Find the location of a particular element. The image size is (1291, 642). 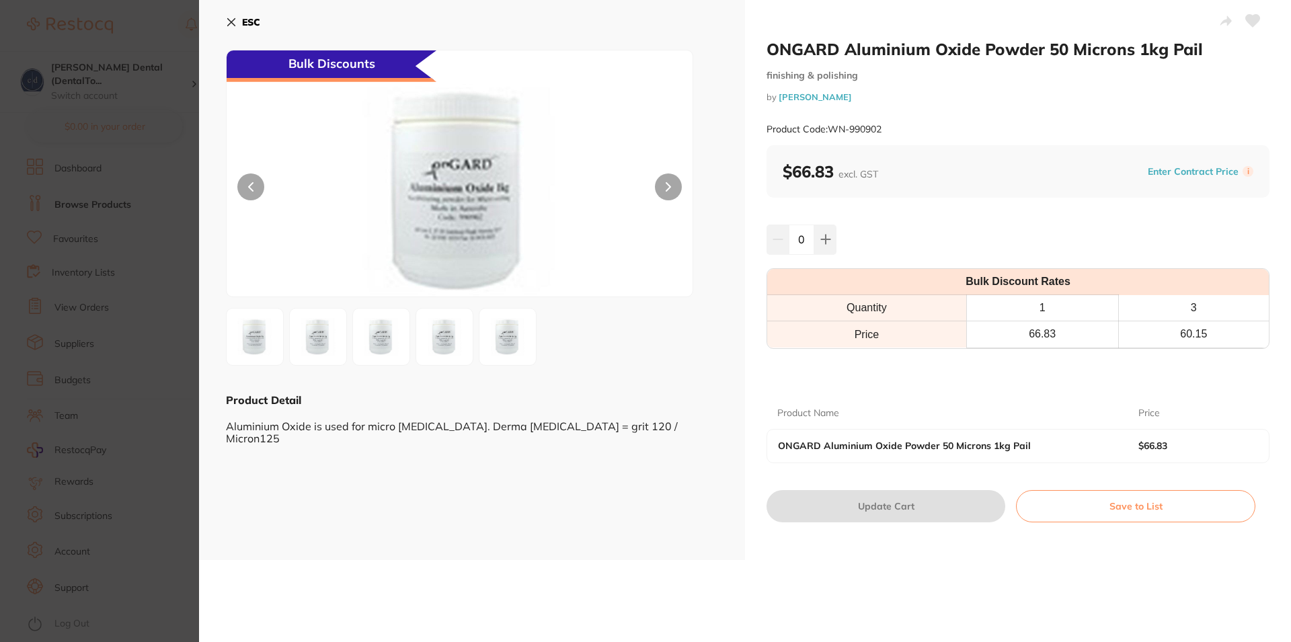

th: 60.15 is located at coordinates (1194, 334).